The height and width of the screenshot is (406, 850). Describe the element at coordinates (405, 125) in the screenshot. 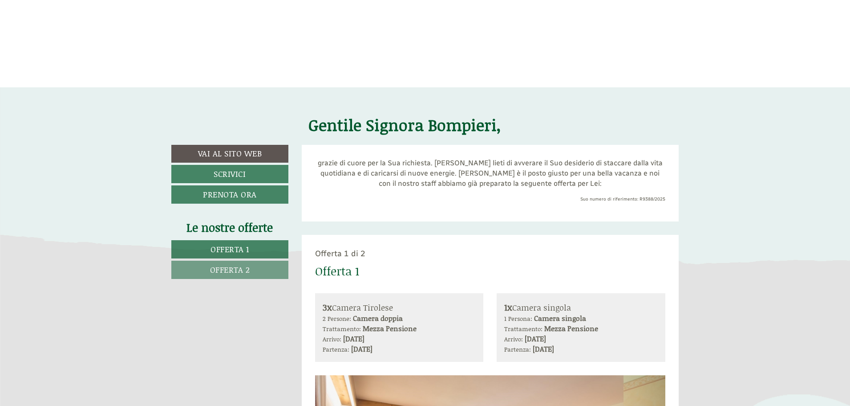

I see `h1: Gentile Signora Bompieri,` at that location.